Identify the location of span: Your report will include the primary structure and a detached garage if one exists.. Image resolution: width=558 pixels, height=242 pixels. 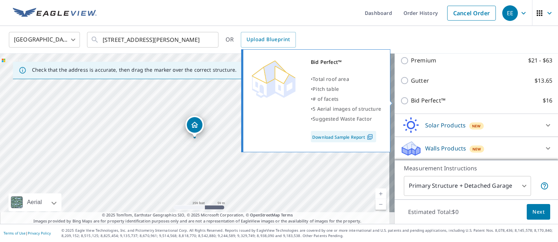
(544, 186).